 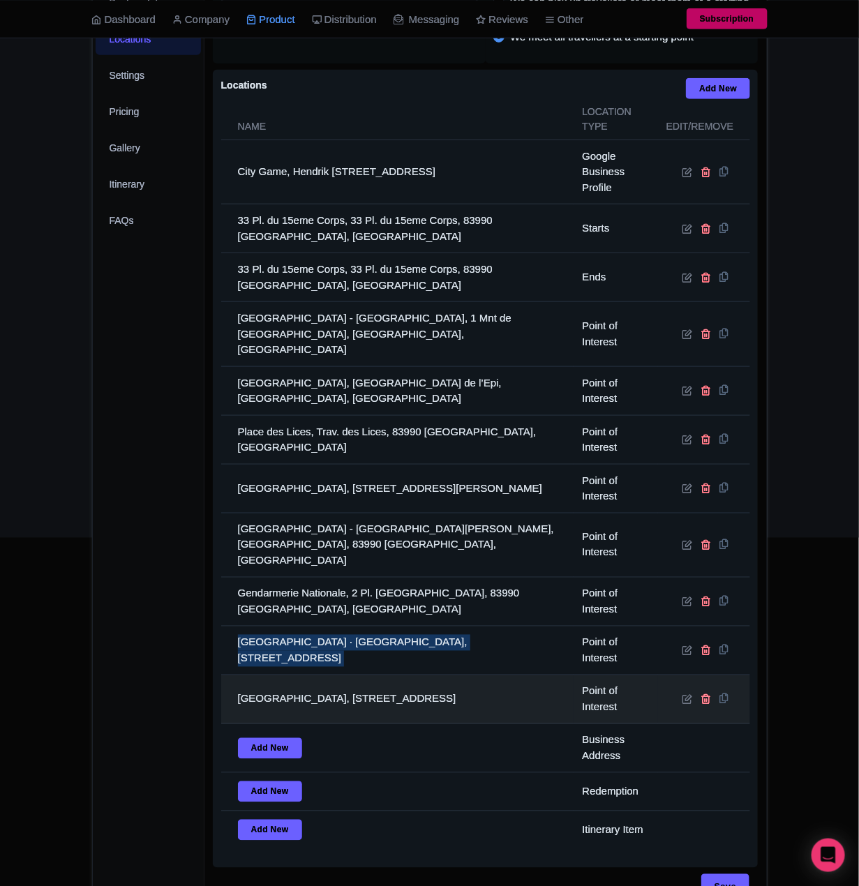 What do you see at coordinates (615, 172) in the screenshot?
I see `td: Google Business Profile` at bounding box center [615, 172].